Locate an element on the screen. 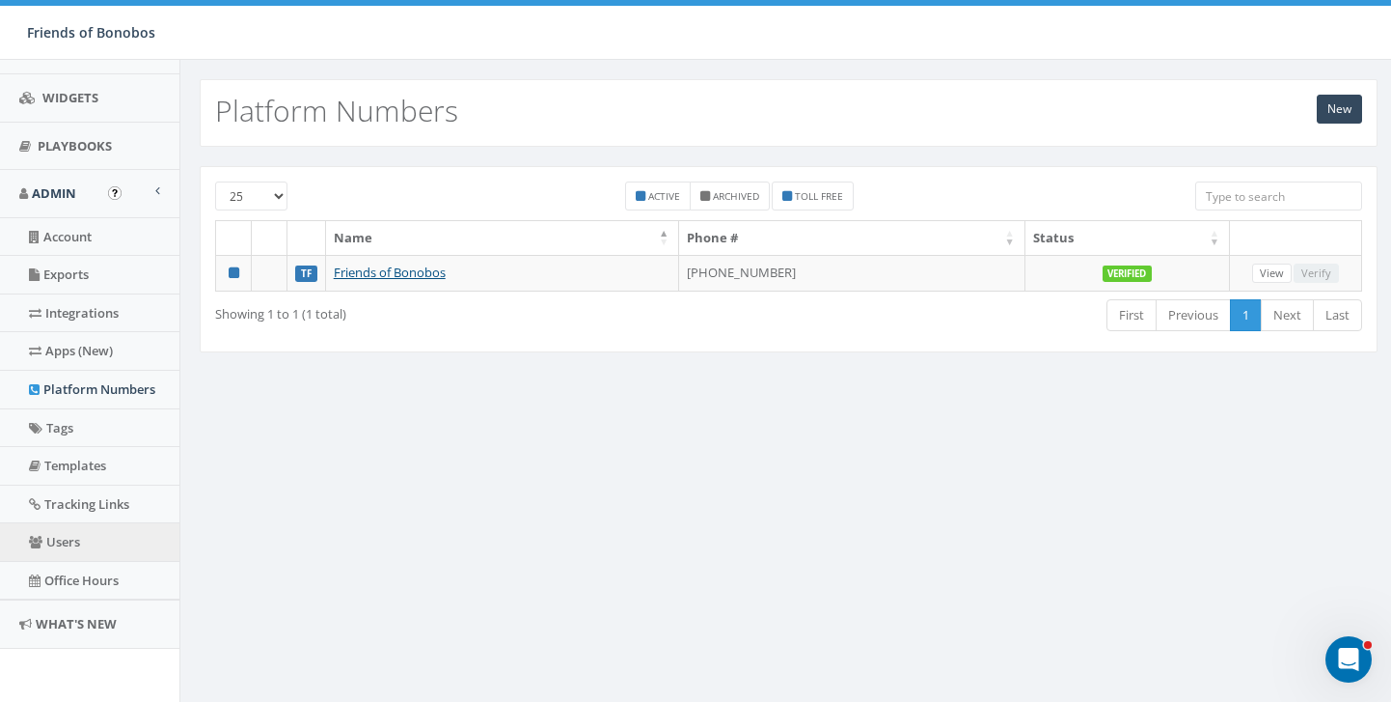 This screenshot has width=1391, height=702. span: Admin is located at coordinates (54, 193).